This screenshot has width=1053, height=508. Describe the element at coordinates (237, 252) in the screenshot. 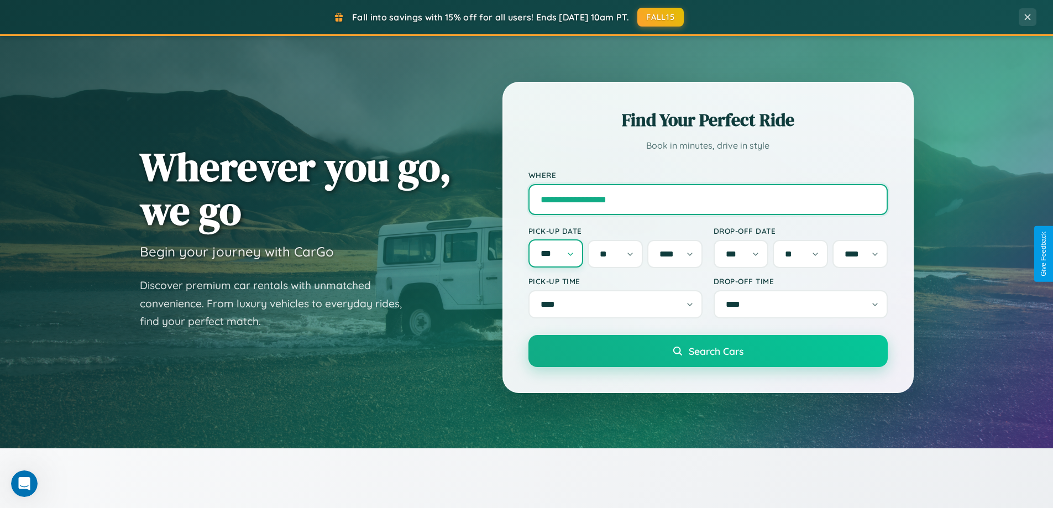

I see `h3: Begin your journey with CarGo` at that location.